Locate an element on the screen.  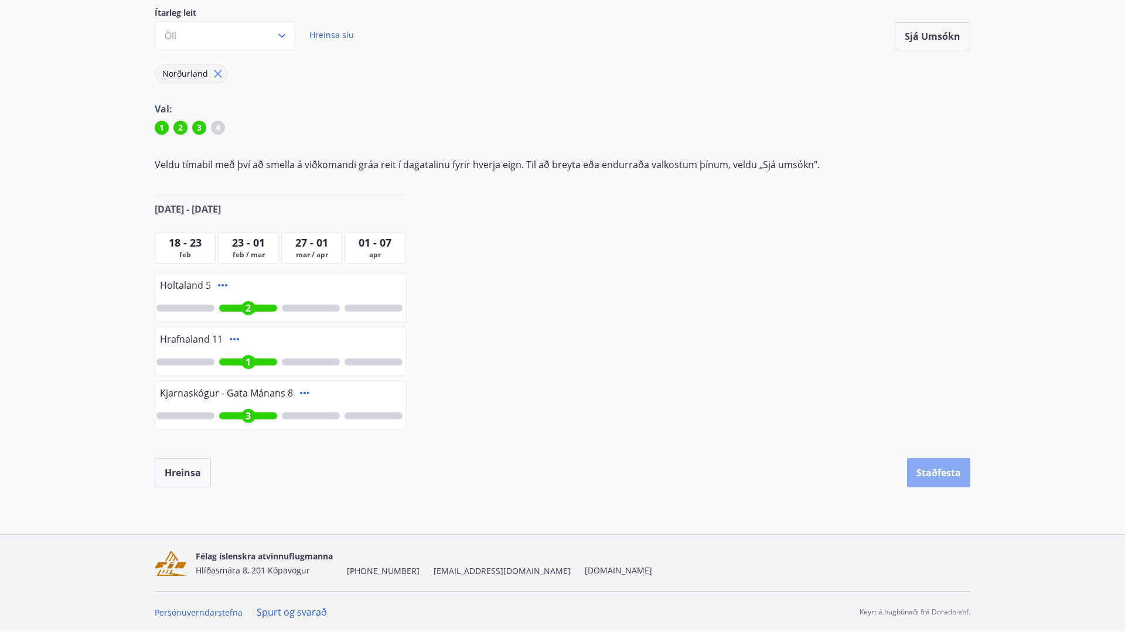
span: Norðurland is located at coordinates (185, 73).